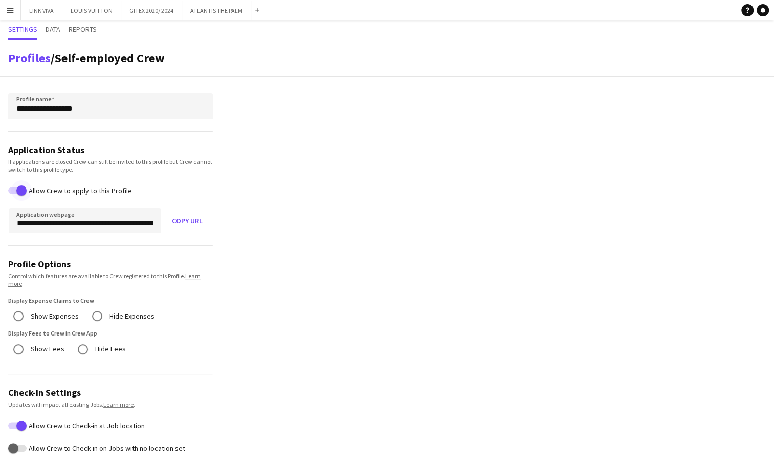 This screenshot has height=460, width=774. Describe the element at coordinates (53, 333) in the screenshot. I see `label: Display Fees to Crew in Crew App` at that location.